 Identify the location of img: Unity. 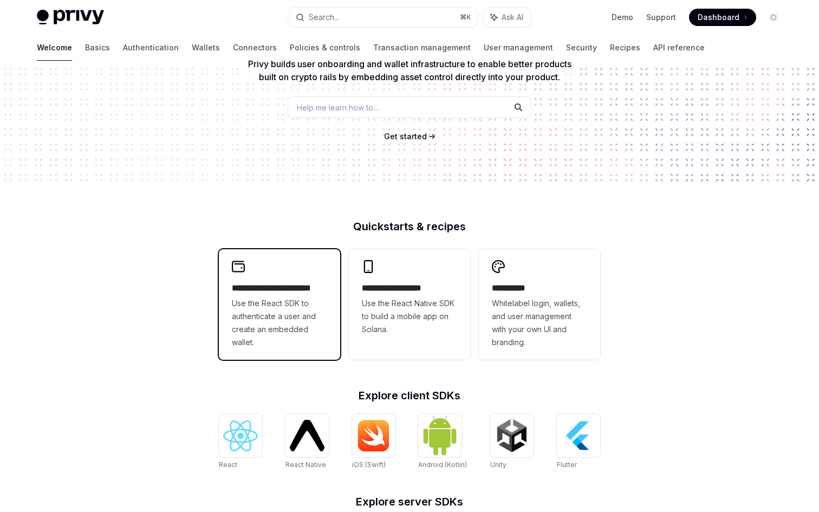
(512, 435).